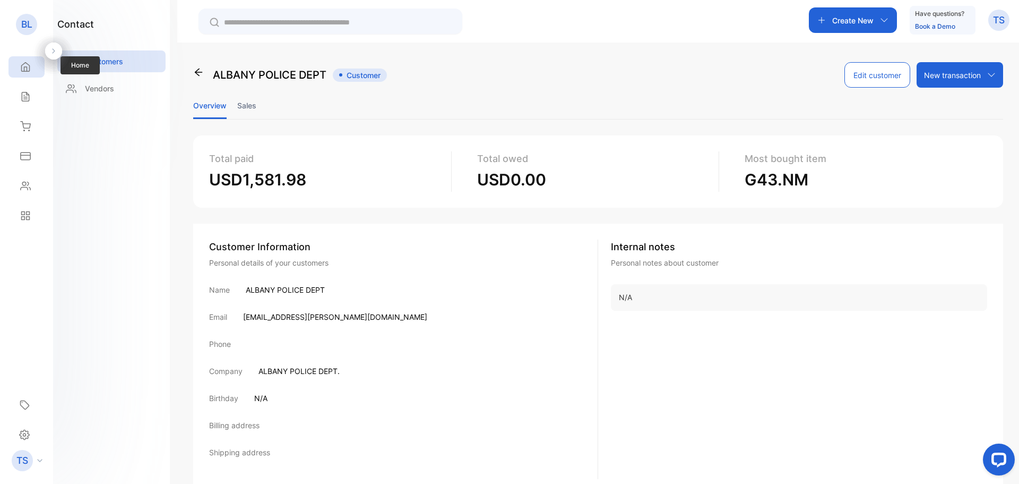  What do you see at coordinates (247, 105) in the screenshot?
I see `li: Sales` at bounding box center [247, 105].